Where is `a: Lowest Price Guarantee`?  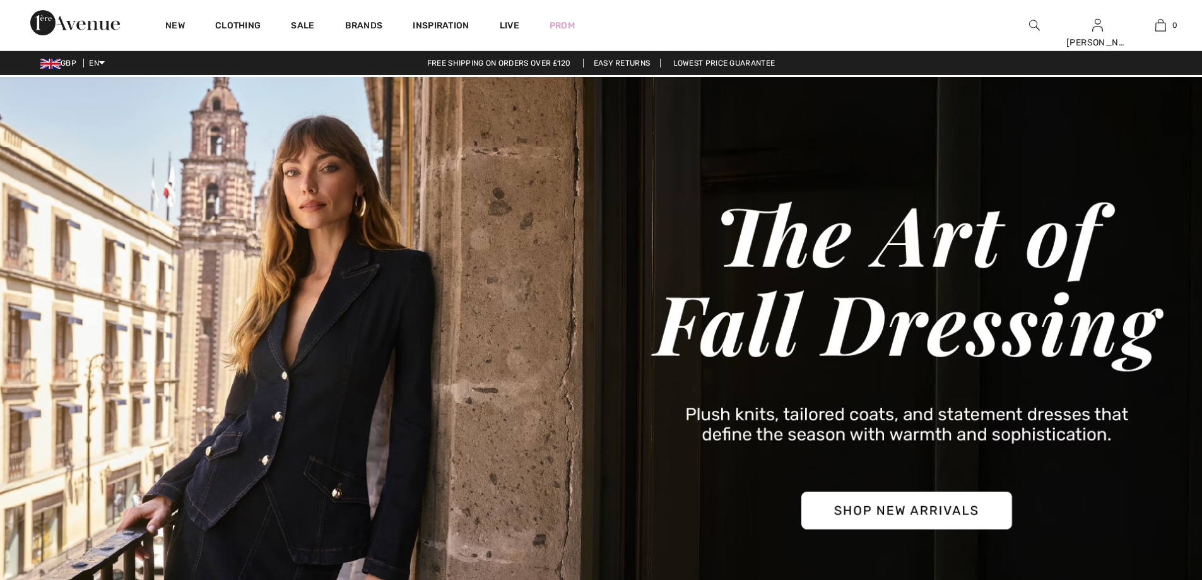
a: Lowest Price Guarantee is located at coordinates (724, 63).